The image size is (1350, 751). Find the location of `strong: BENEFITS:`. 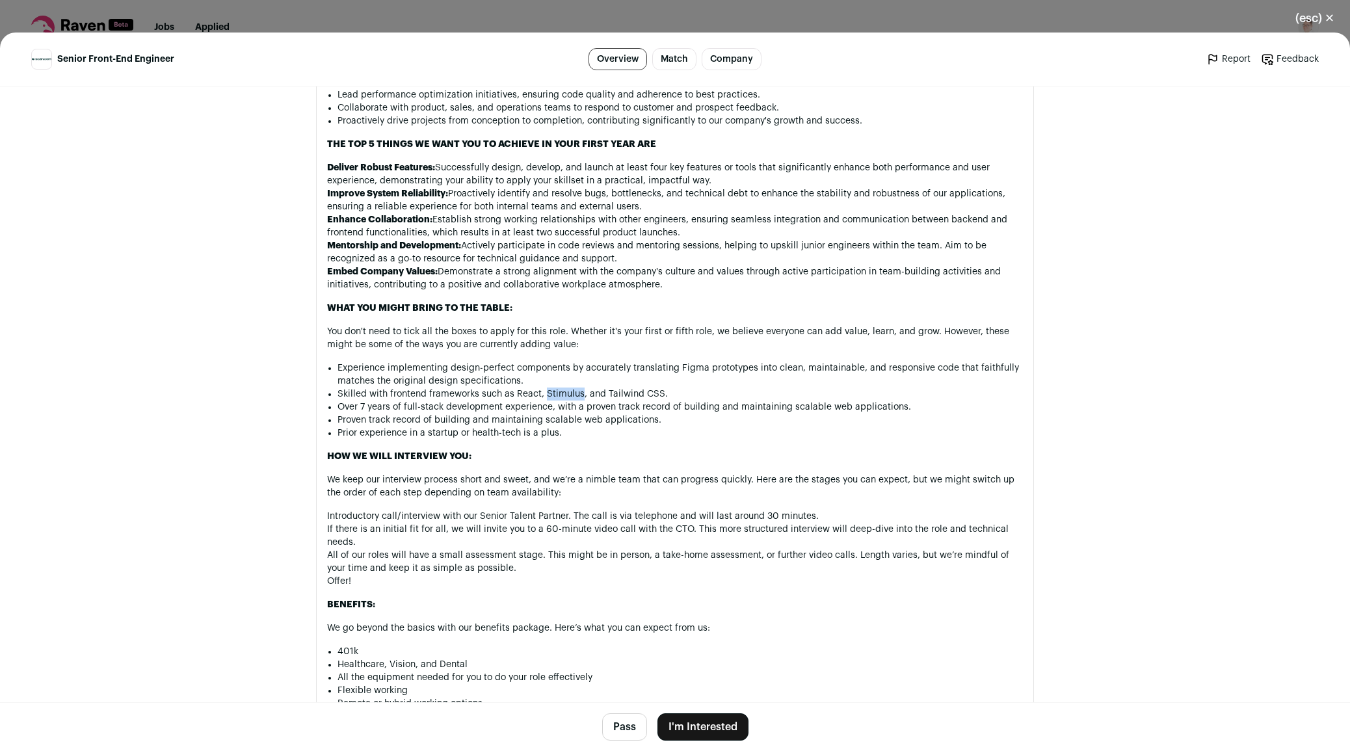

strong: BENEFITS: is located at coordinates (351, 605).